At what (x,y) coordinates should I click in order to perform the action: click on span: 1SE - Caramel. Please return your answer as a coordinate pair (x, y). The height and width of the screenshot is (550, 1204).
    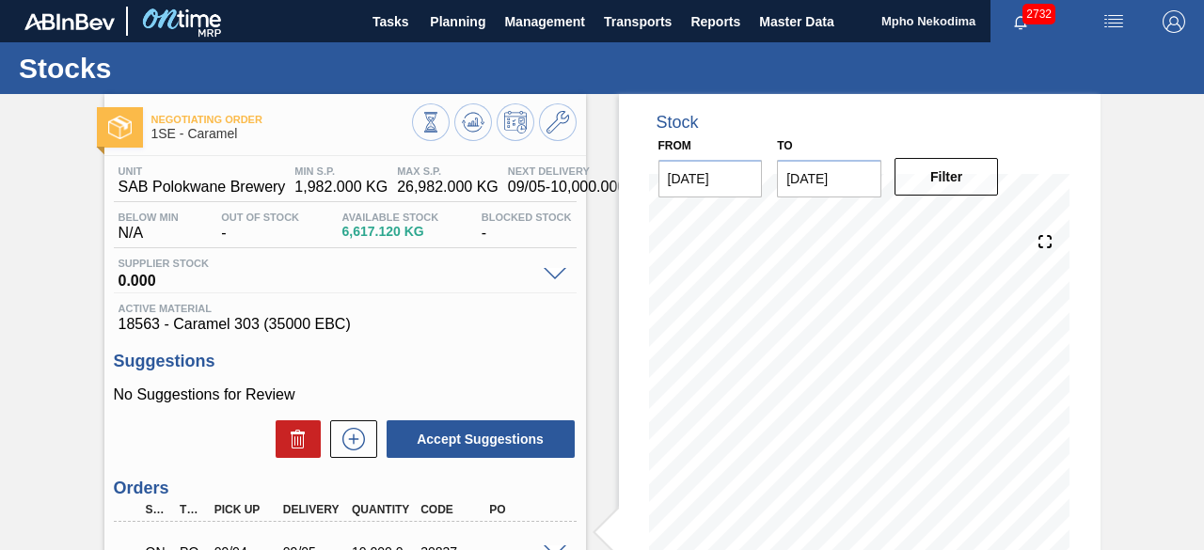
    Looking at the image, I should click on (281, 134).